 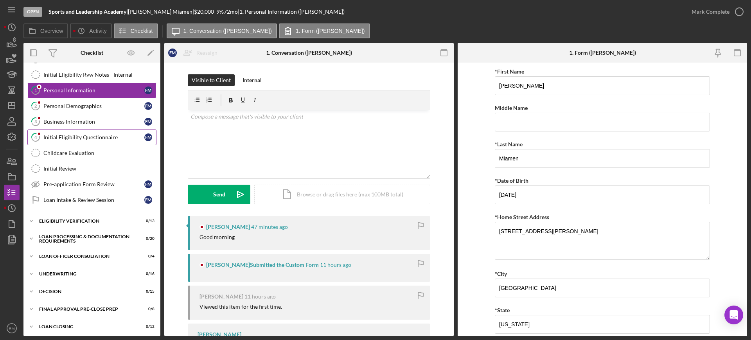 What do you see at coordinates (12, 328) in the screenshot?
I see `text: RM` at bounding box center [12, 328].